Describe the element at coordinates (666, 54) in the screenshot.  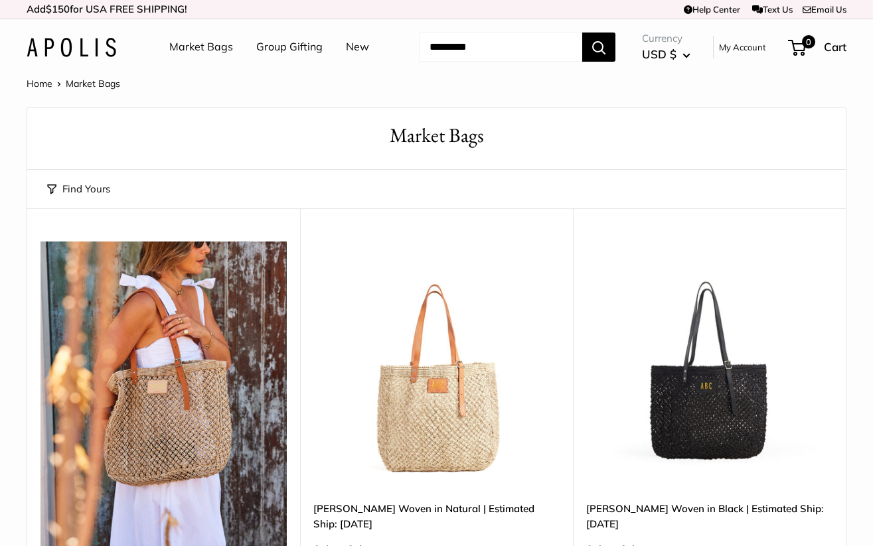
I see `button: USD $` at that location.